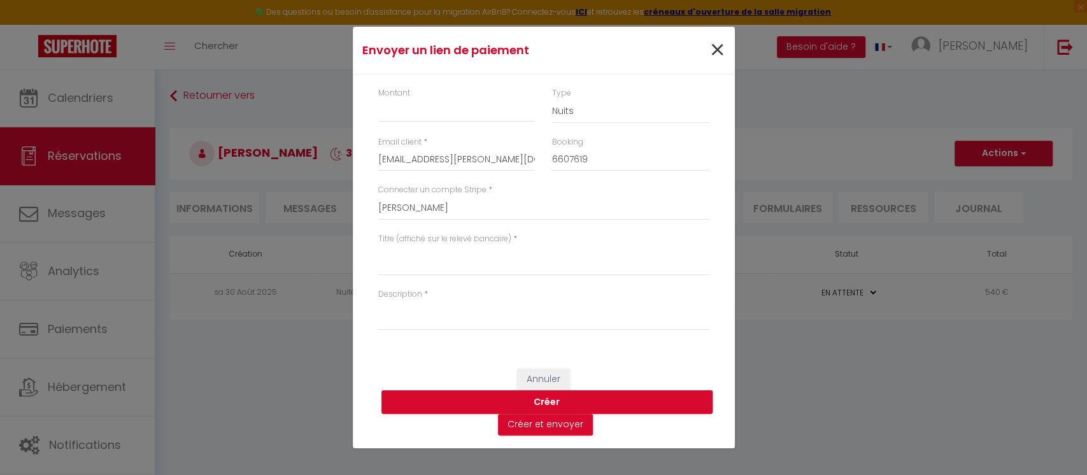 The height and width of the screenshot is (475, 1087). Describe the element at coordinates (400, 142) in the screenshot. I see `label: Email client` at that location.